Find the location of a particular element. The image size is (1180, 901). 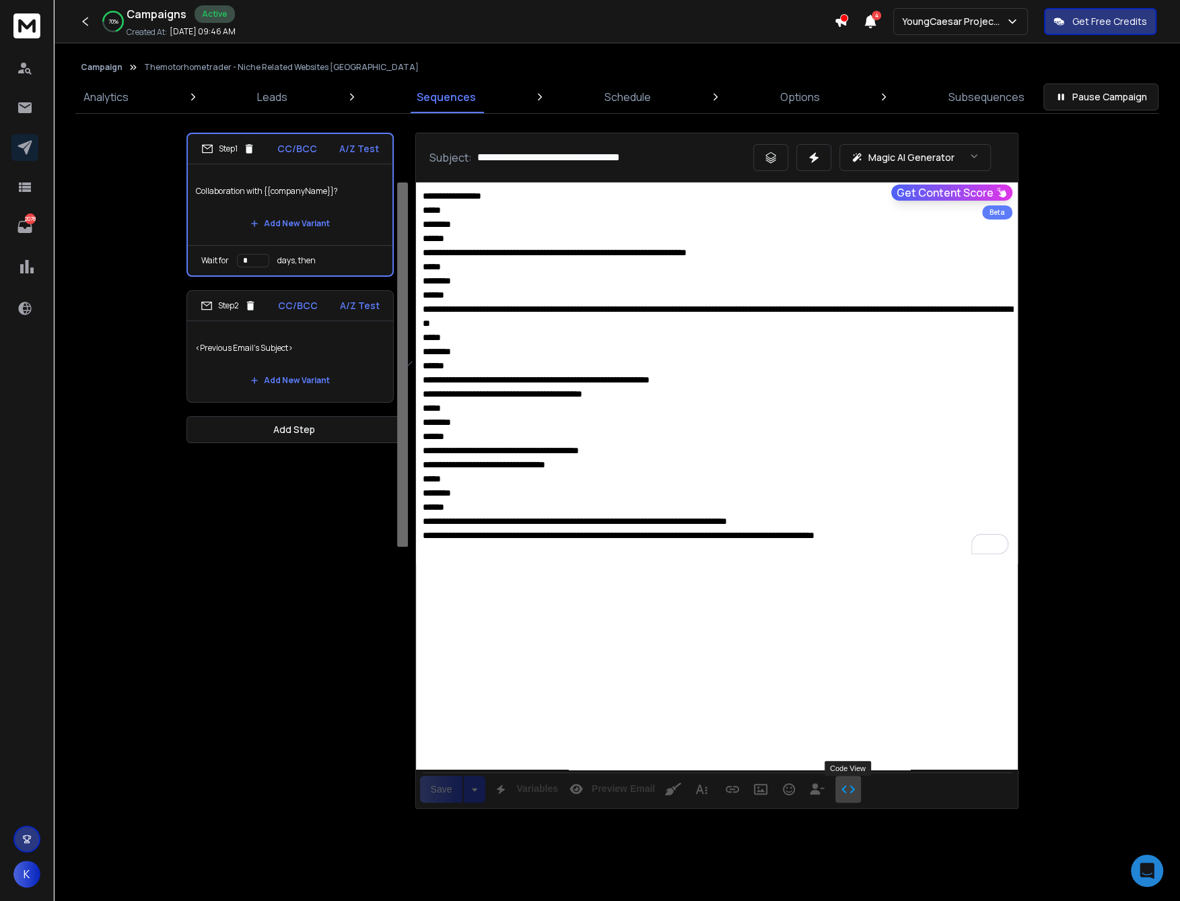

h1: Campaigns is located at coordinates (156, 14).